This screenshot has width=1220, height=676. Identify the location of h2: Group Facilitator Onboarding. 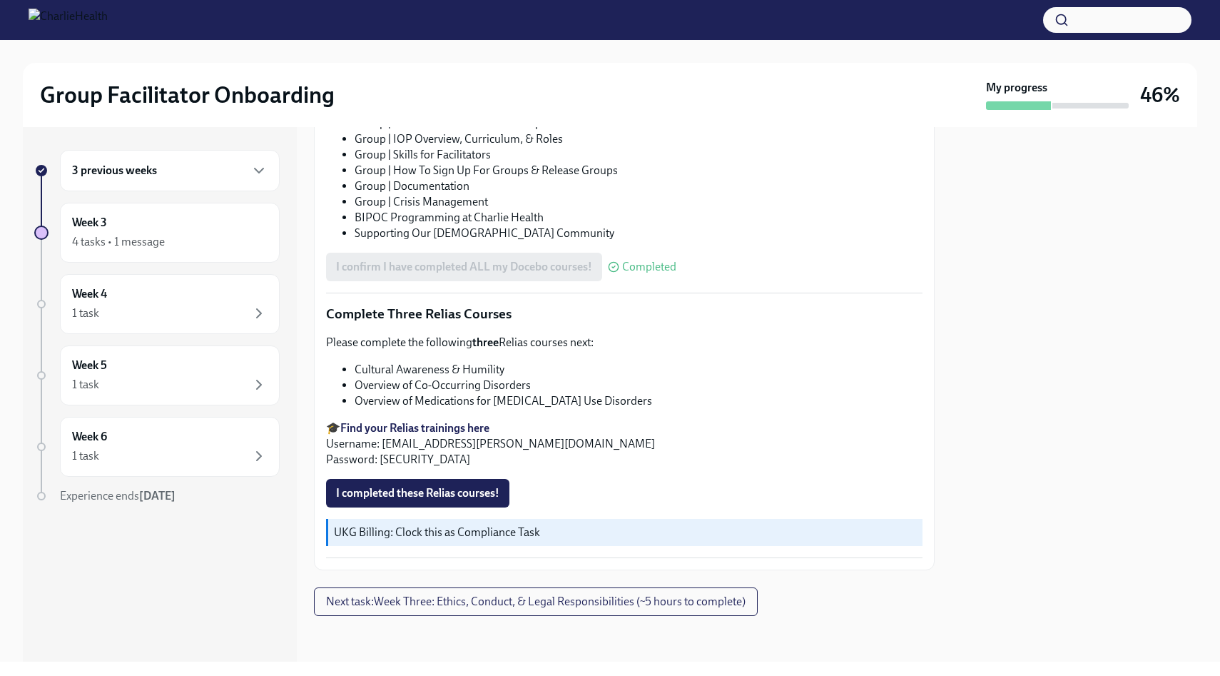
(187, 95).